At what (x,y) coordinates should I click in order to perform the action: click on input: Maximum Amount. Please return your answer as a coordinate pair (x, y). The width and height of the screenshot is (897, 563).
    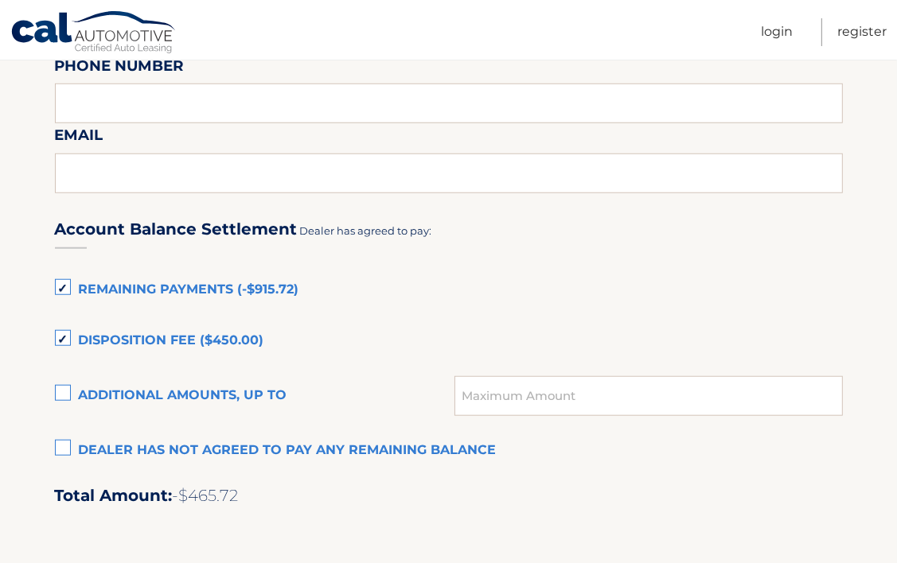
    Looking at the image, I should click on (648, 396).